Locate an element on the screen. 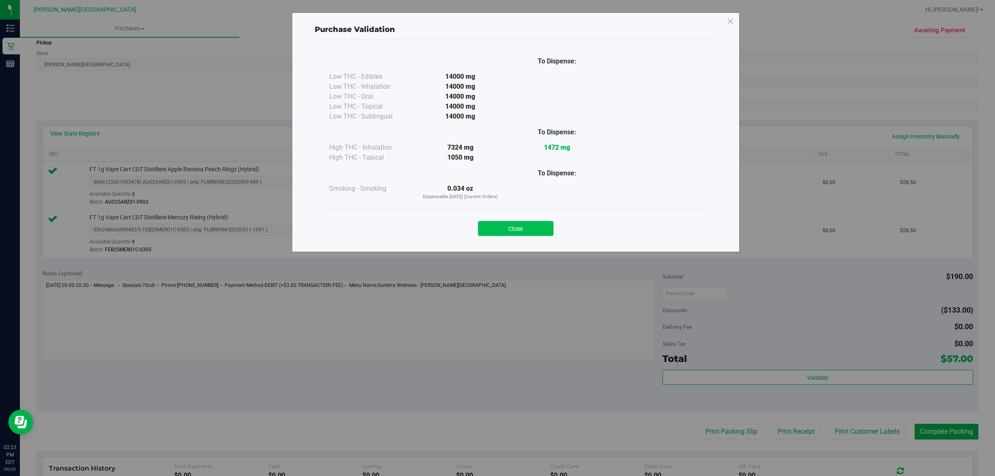 Image resolution: width=995 pixels, height=476 pixels. span: Purchase Validation is located at coordinates (355, 29).